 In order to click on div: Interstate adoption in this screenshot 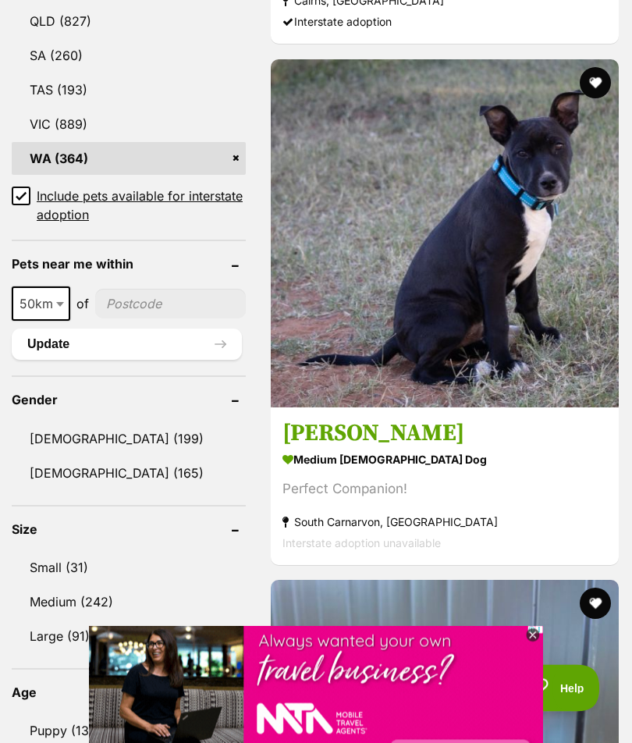, I will do `click(445, 23)`.